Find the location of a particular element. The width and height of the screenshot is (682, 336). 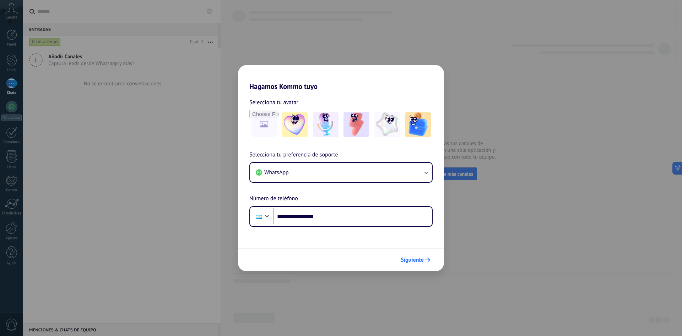

img: -2.jpeg is located at coordinates (326, 124).